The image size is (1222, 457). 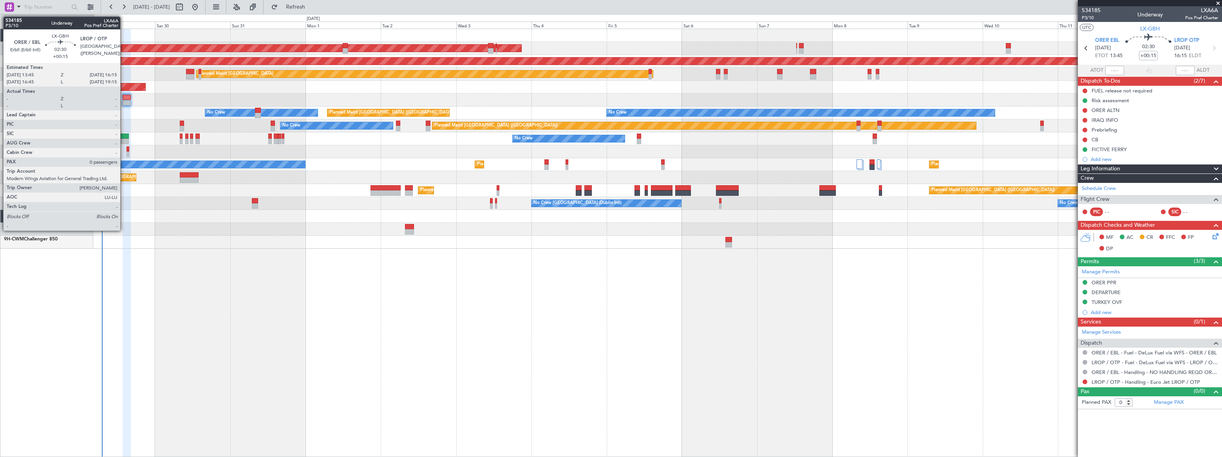 What do you see at coordinates (25, 188) in the screenshot?
I see `a: CS-JHHGlobal 6000` at bounding box center [25, 188].